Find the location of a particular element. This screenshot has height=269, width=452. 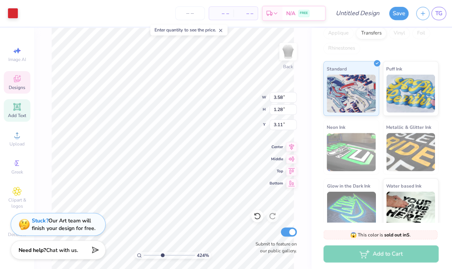

div: Back is located at coordinates (287, 66).